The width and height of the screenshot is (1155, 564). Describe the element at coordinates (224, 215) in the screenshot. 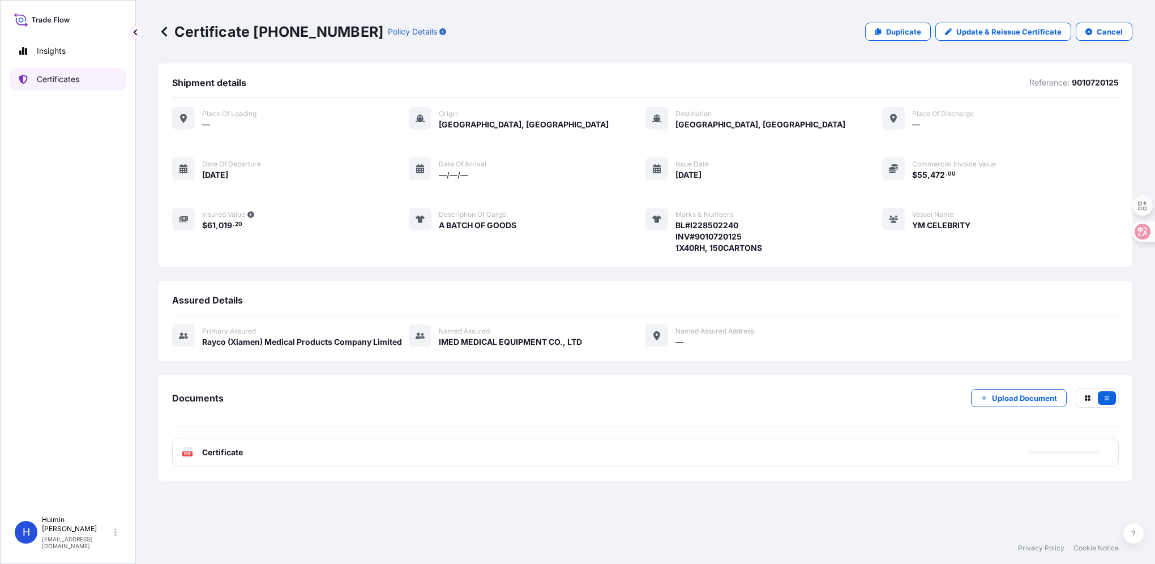

I see `span: Insured Value` at that location.